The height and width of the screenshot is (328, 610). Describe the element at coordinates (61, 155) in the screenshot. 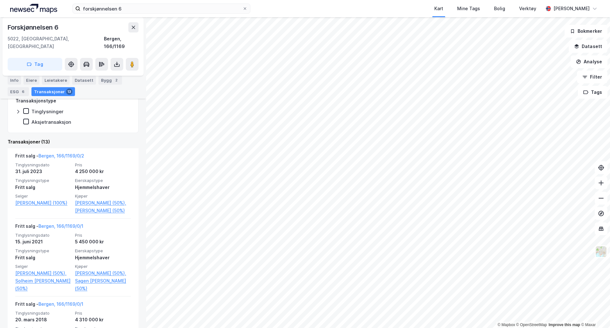

I see `a: Bergen, 166/1169/0/2` at that location.